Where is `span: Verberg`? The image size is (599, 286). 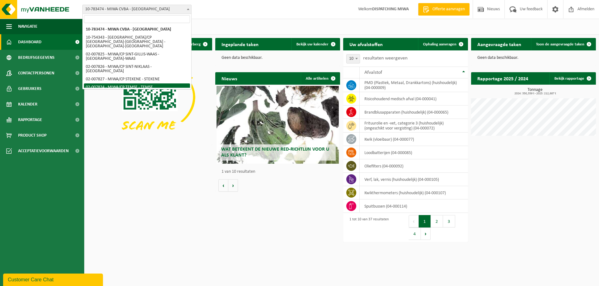
span: Verberg is located at coordinates (194, 44).